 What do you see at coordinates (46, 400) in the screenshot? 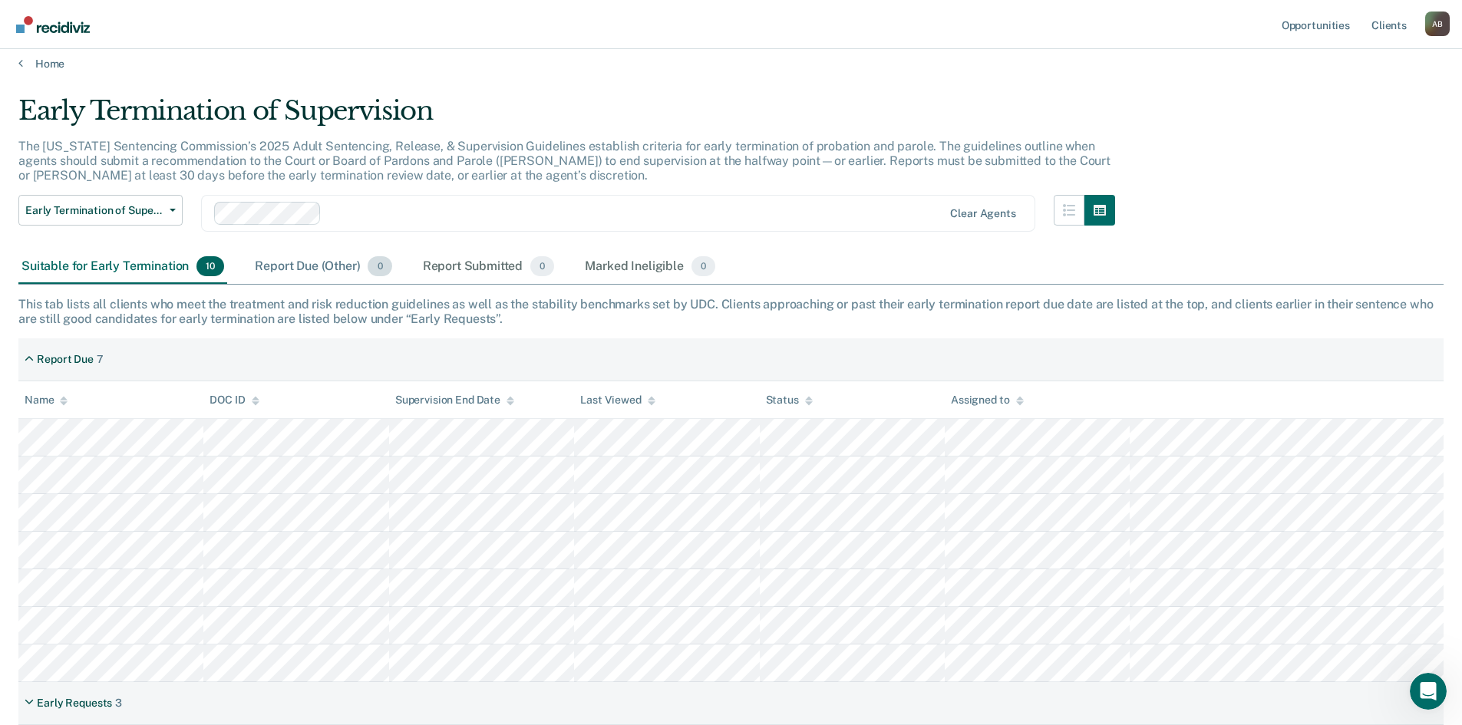
I see `div: Name` at bounding box center [46, 400].